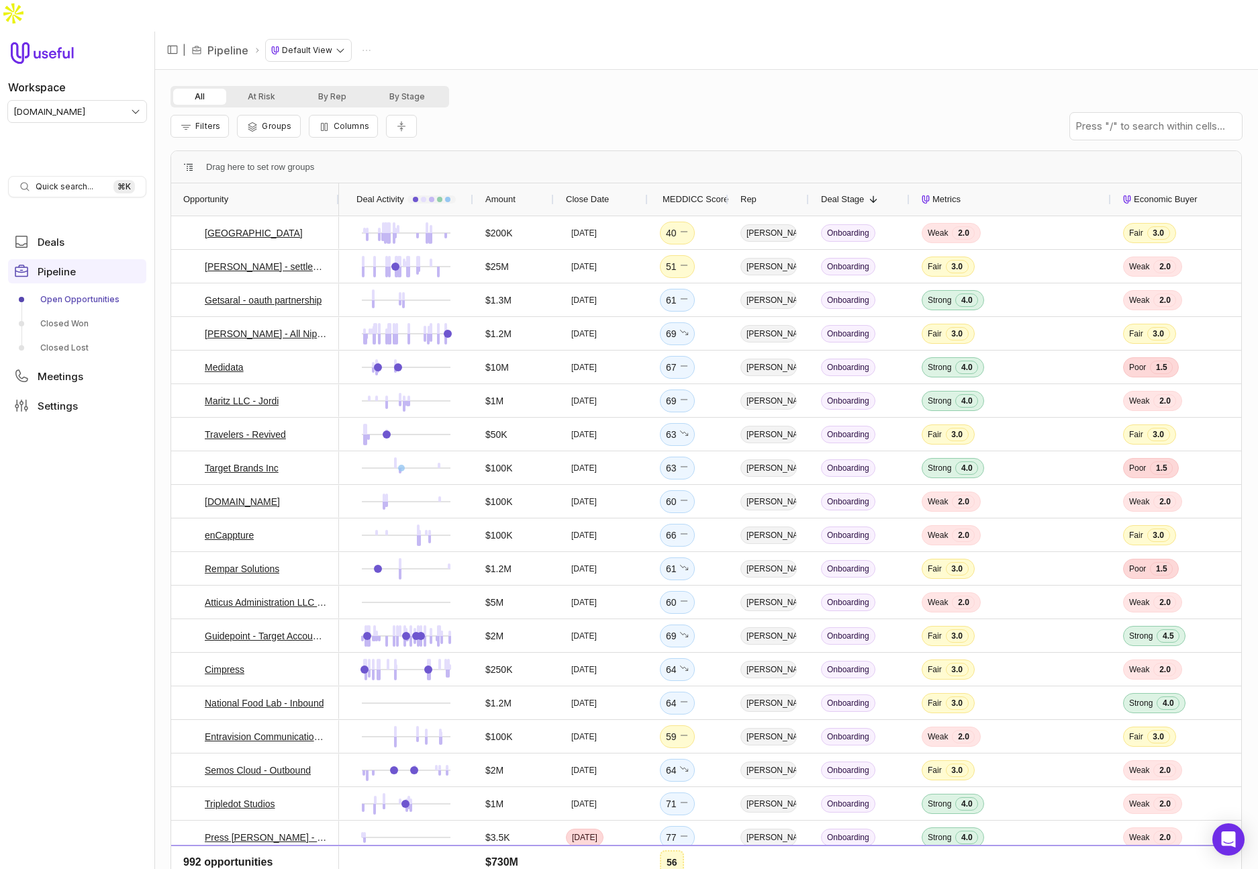 Image resolution: width=1258 pixels, height=869 pixels. I want to click on button: All, so click(199, 97).